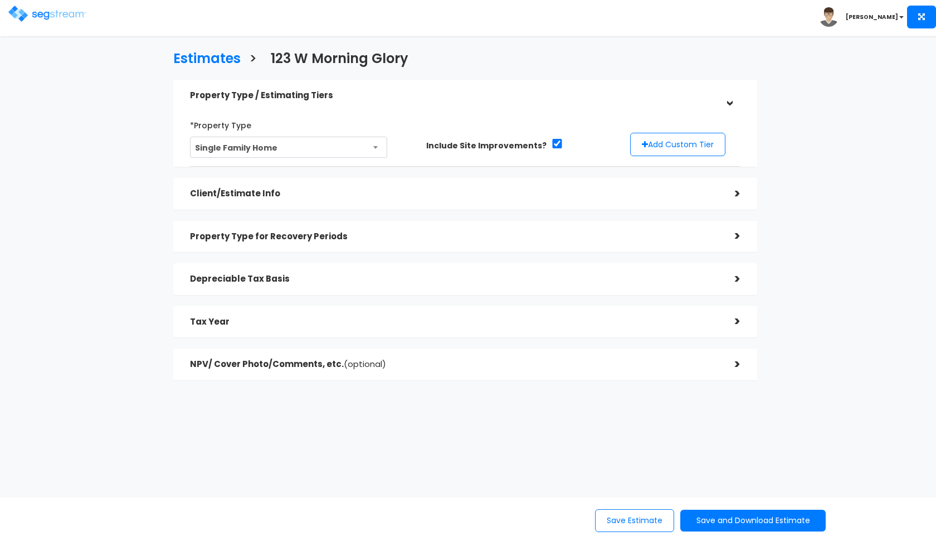 This screenshot has height=541, width=936. What do you see at coordinates (454, 279) in the screenshot?
I see `h5: Depreciable Tax Basis` at bounding box center [454, 279].